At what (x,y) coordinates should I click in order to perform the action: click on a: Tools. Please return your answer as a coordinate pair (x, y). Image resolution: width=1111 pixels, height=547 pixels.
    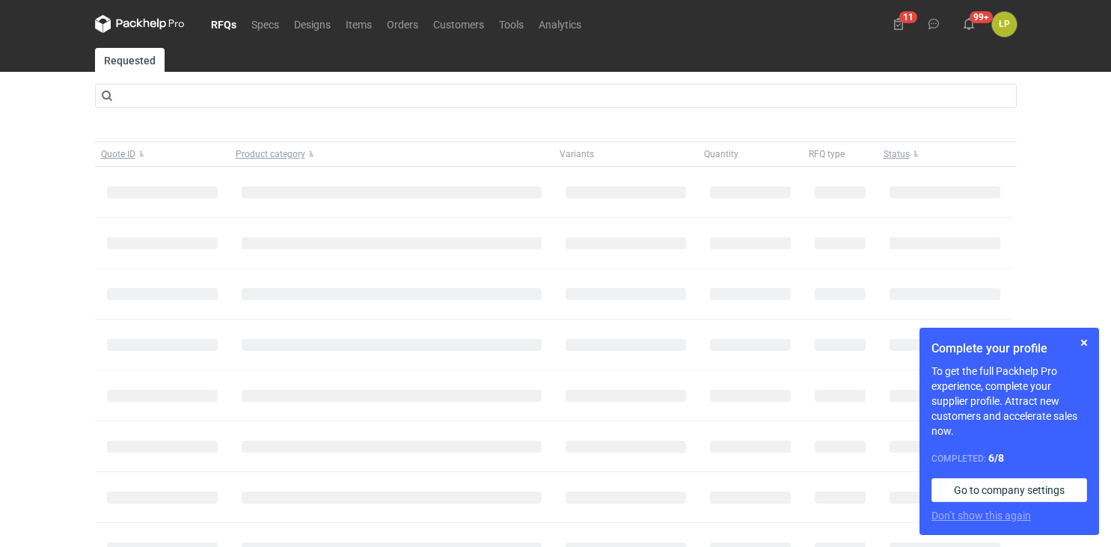
    Looking at the image, I should click on (511, 24).